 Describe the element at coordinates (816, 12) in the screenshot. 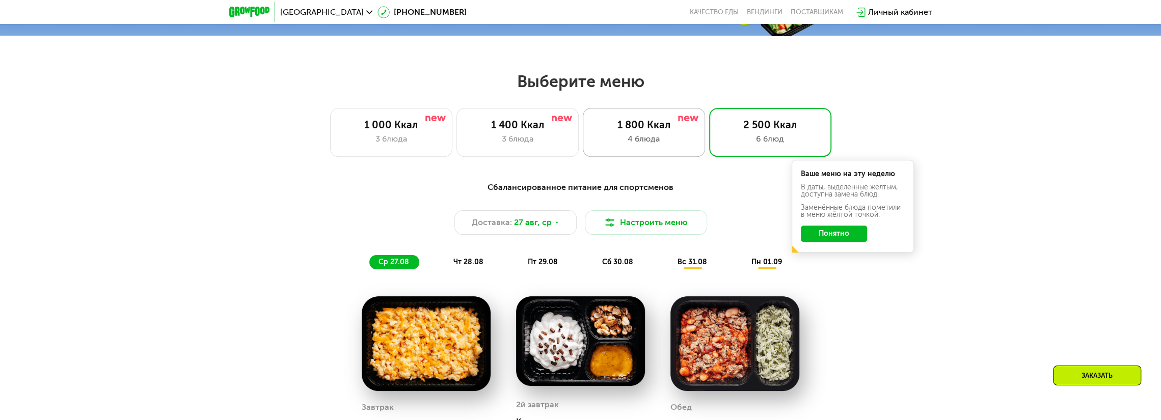

I see `div: поставщикам` at that location.